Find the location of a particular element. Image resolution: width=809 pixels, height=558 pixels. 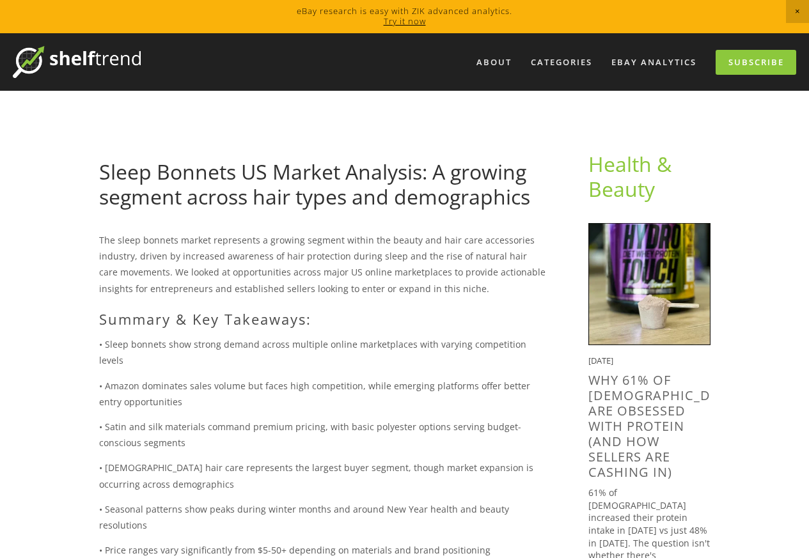

img: ShelfTrend is located at coordinates (77, 62).